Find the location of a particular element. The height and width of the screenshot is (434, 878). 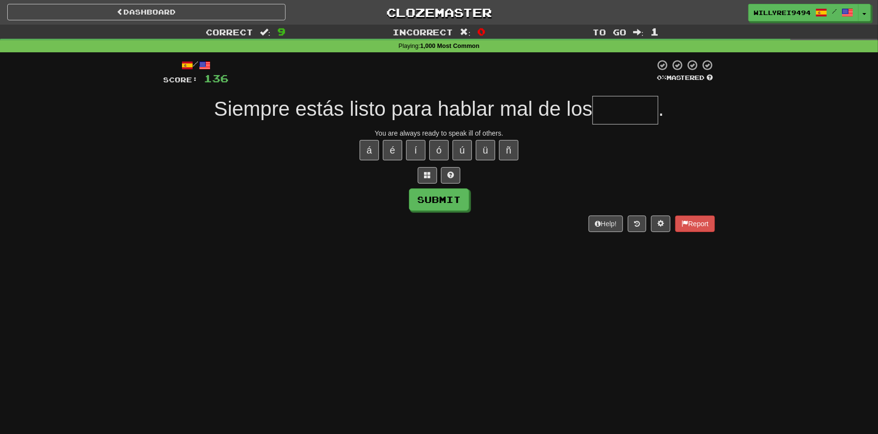

span: 0 % is located at coordinates (661, 77).